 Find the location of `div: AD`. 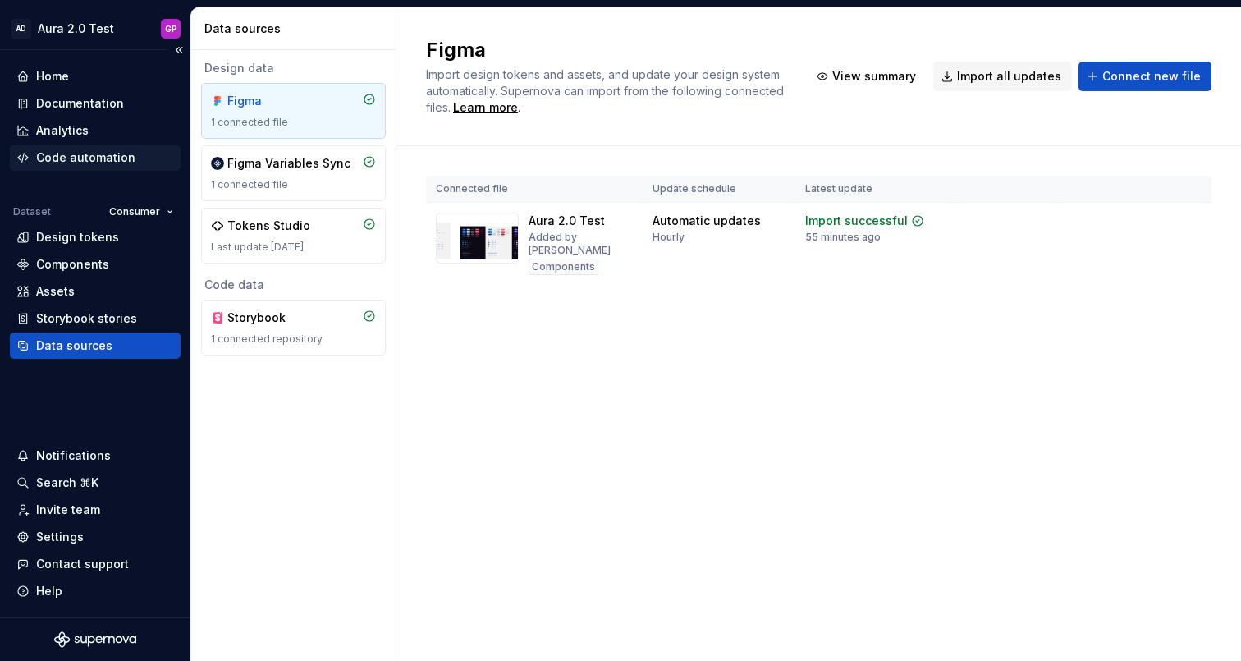

div: AD is located at coordinates (21, 29).